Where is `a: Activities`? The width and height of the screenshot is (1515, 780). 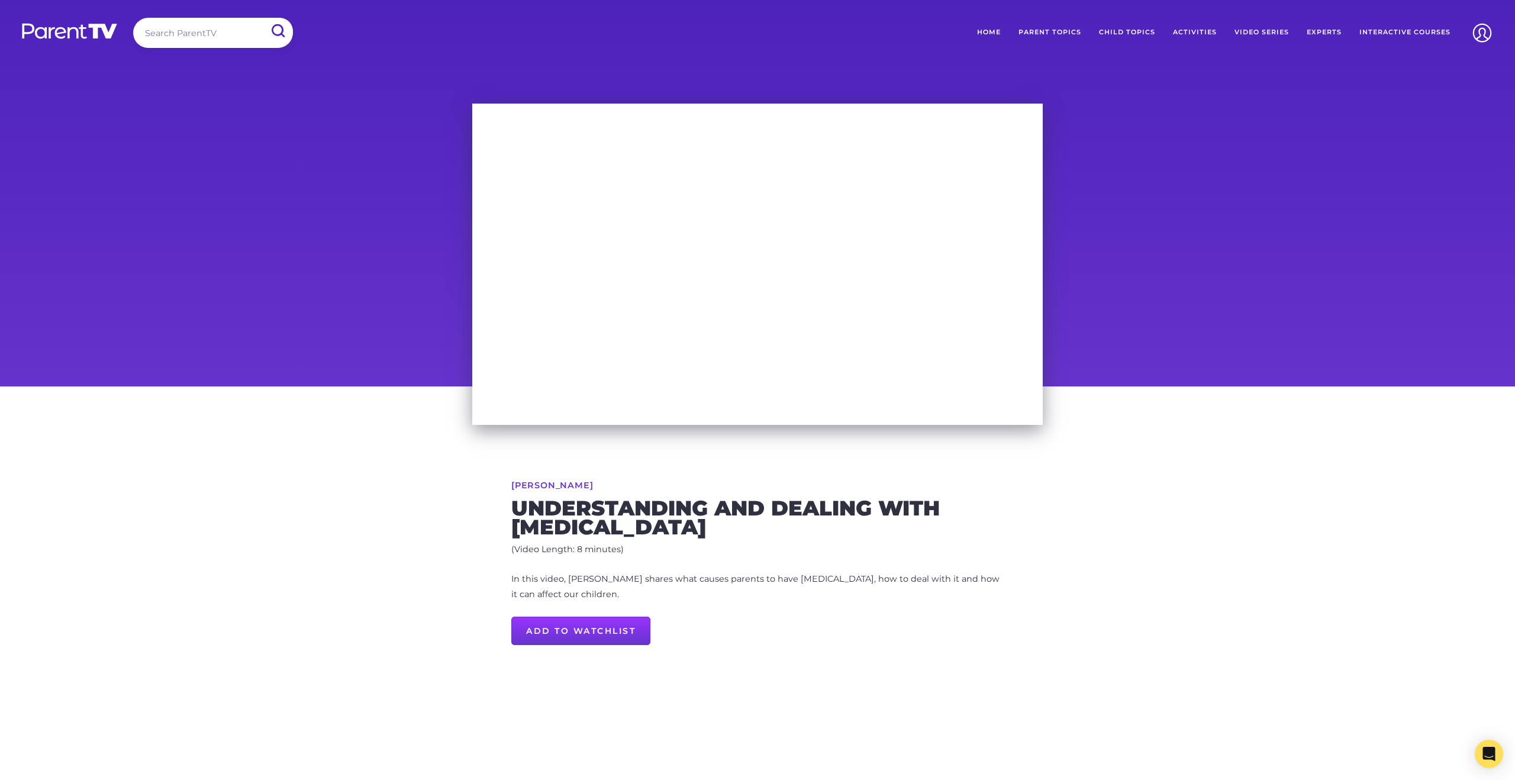 a: Activities is located at coordinates (1195, 33).